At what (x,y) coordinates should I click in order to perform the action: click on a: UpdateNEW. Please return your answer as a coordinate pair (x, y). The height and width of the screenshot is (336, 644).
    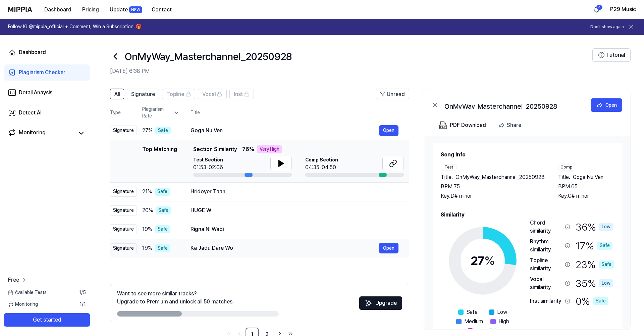
    Looking at the image, I should click on (125, 9).